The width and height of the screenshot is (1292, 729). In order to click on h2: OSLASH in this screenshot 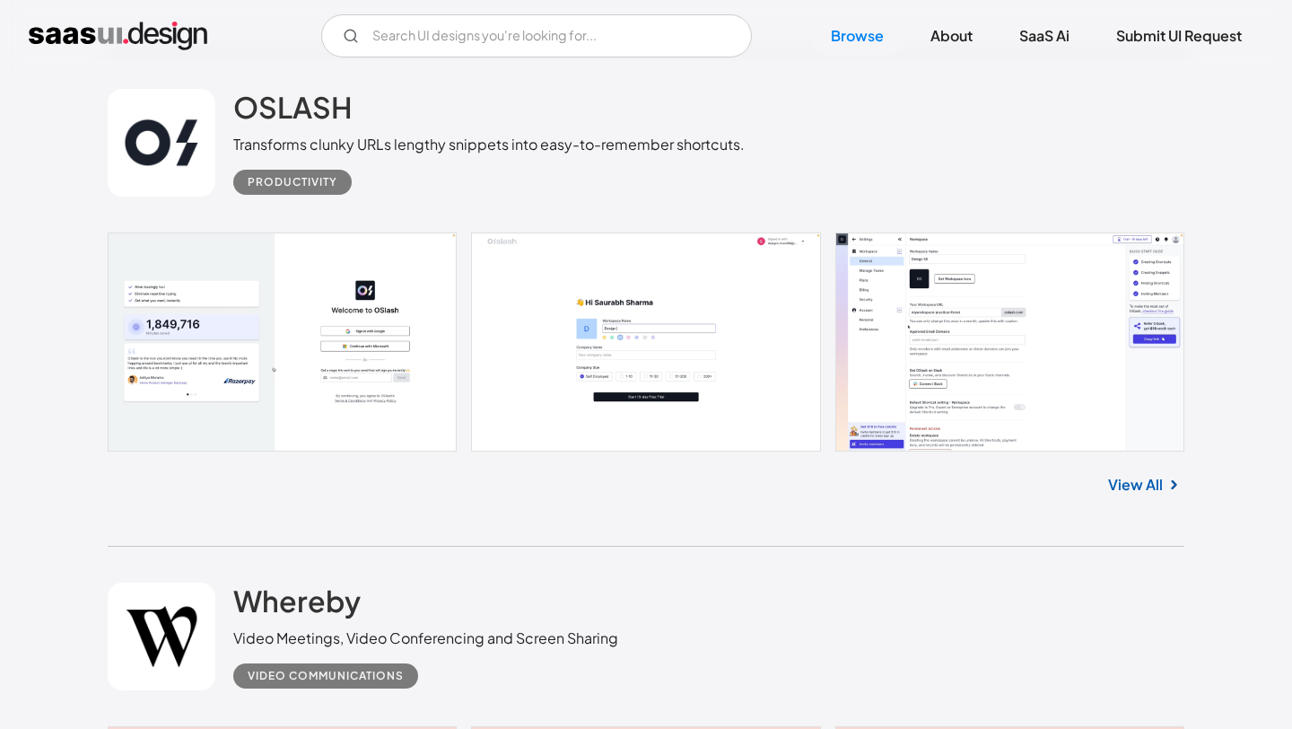, I will do `click(293, 107)`.